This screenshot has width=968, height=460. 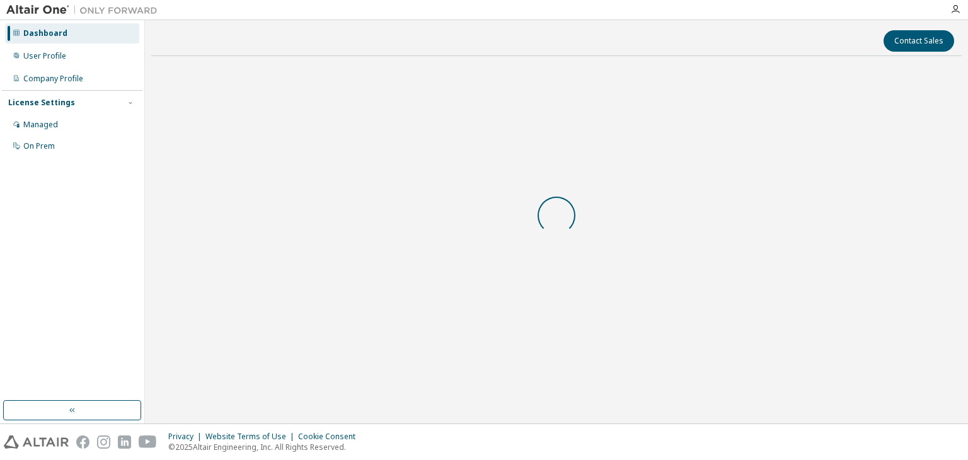 What do you see at coordinates (919, 41) in the screenshot?
I see `button: Contact Sales` at bounding box center [919, 41].